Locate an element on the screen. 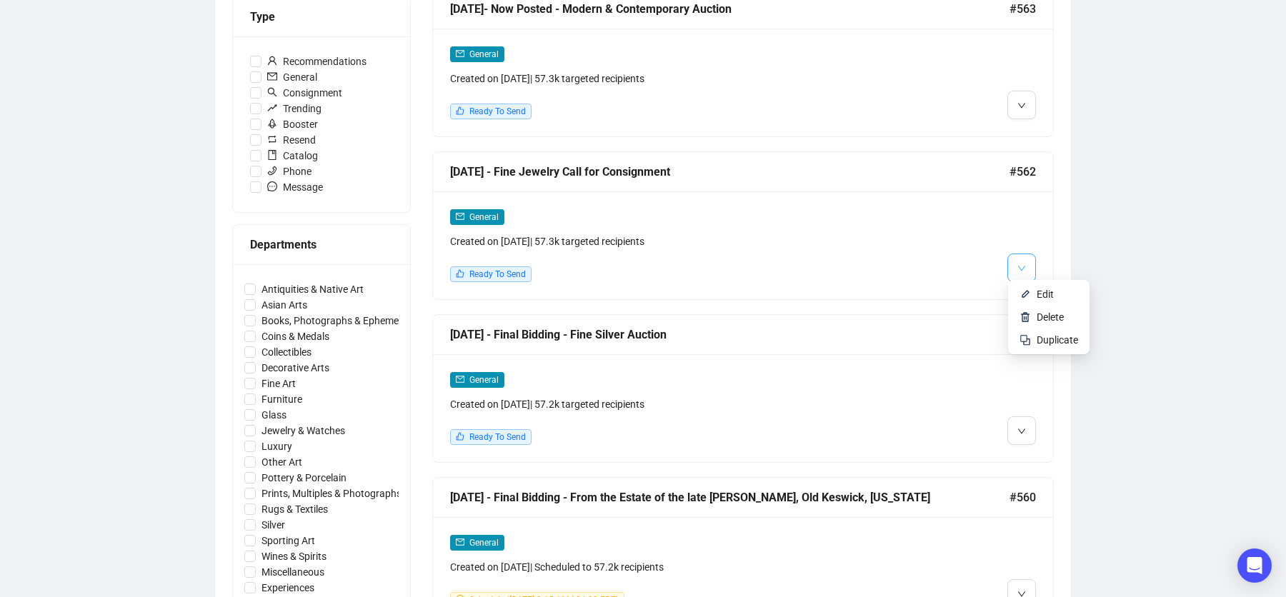  span: search is located at coordinates (272, 92).